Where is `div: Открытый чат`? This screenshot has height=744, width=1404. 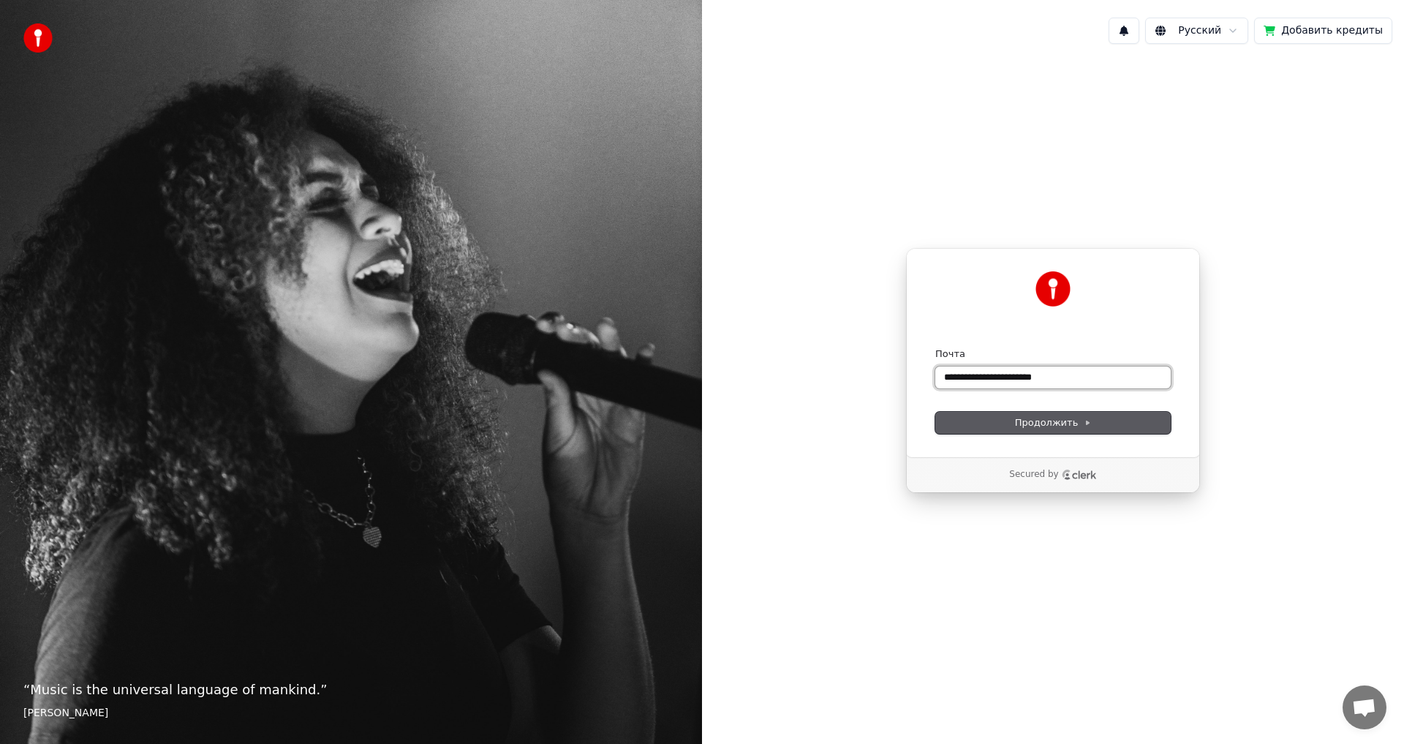
div: Открытый чат is located at coordinates (1365, 707).